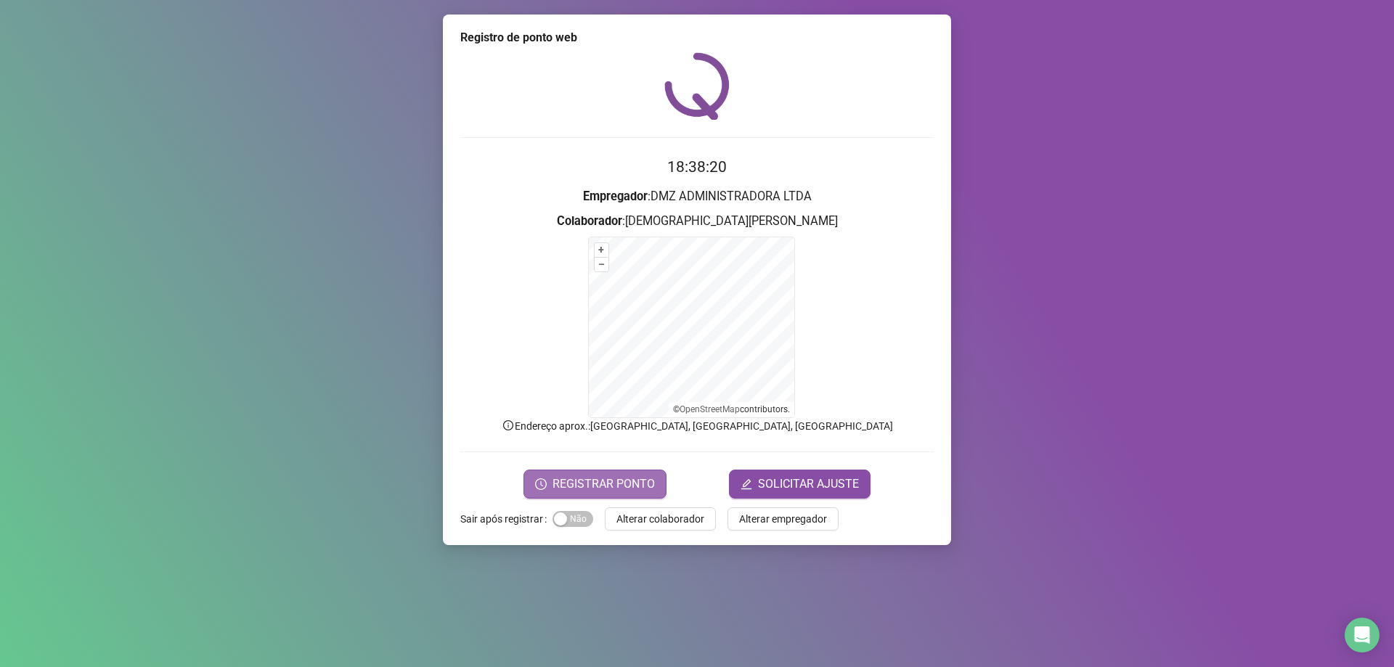  What do you see at coordinates (541, 484) in the screenshot?
I see `span: clock-circle` at bounding box center [541, 484].